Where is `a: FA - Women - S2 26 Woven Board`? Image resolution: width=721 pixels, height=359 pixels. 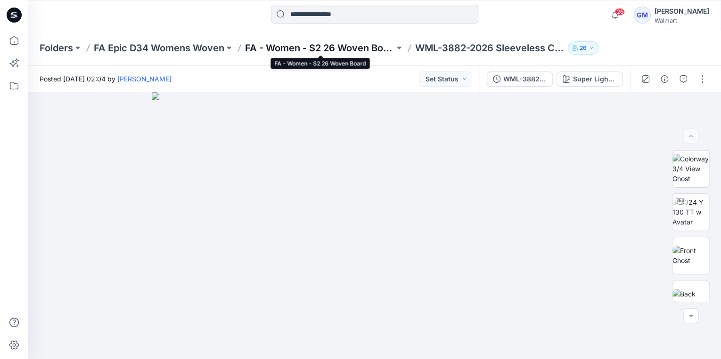
a: FA - Women - S2 26 Woven Board is located at coordinates (319, 48).